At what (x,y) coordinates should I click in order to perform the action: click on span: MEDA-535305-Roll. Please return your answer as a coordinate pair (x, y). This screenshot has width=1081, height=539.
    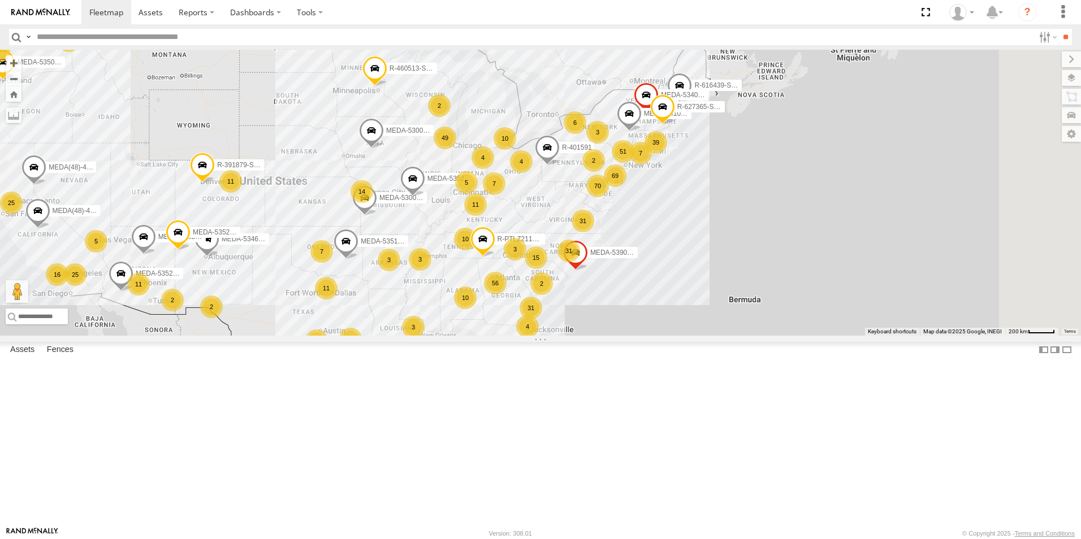
    Looking at the image, I should click on (187, 237).